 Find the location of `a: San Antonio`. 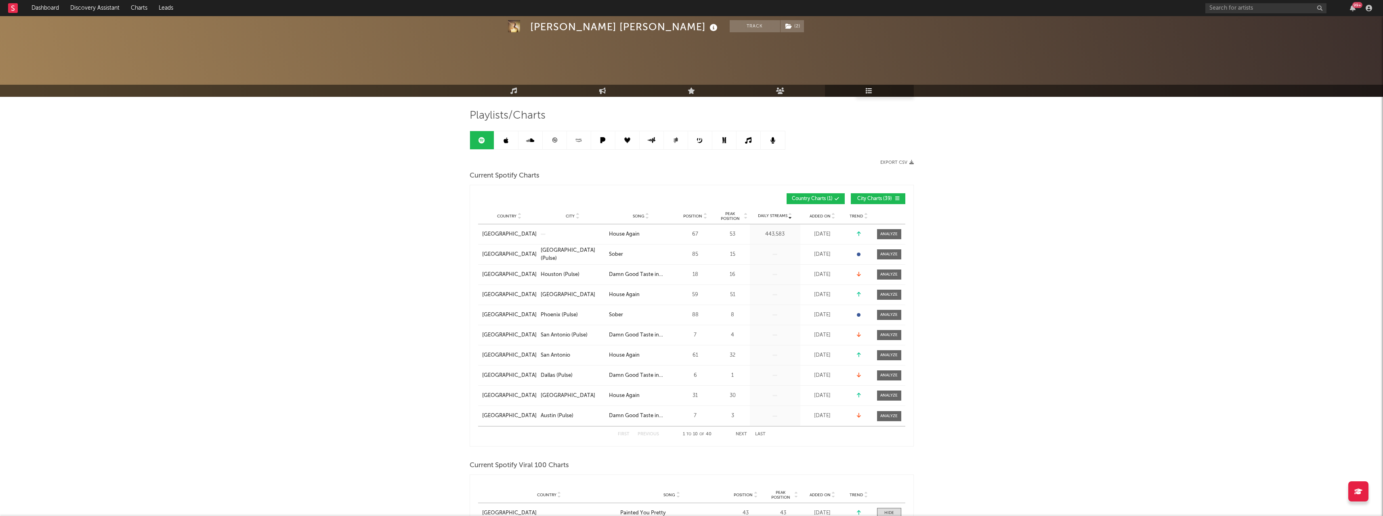

a: San Antonio is located at coordinates (573, 356).